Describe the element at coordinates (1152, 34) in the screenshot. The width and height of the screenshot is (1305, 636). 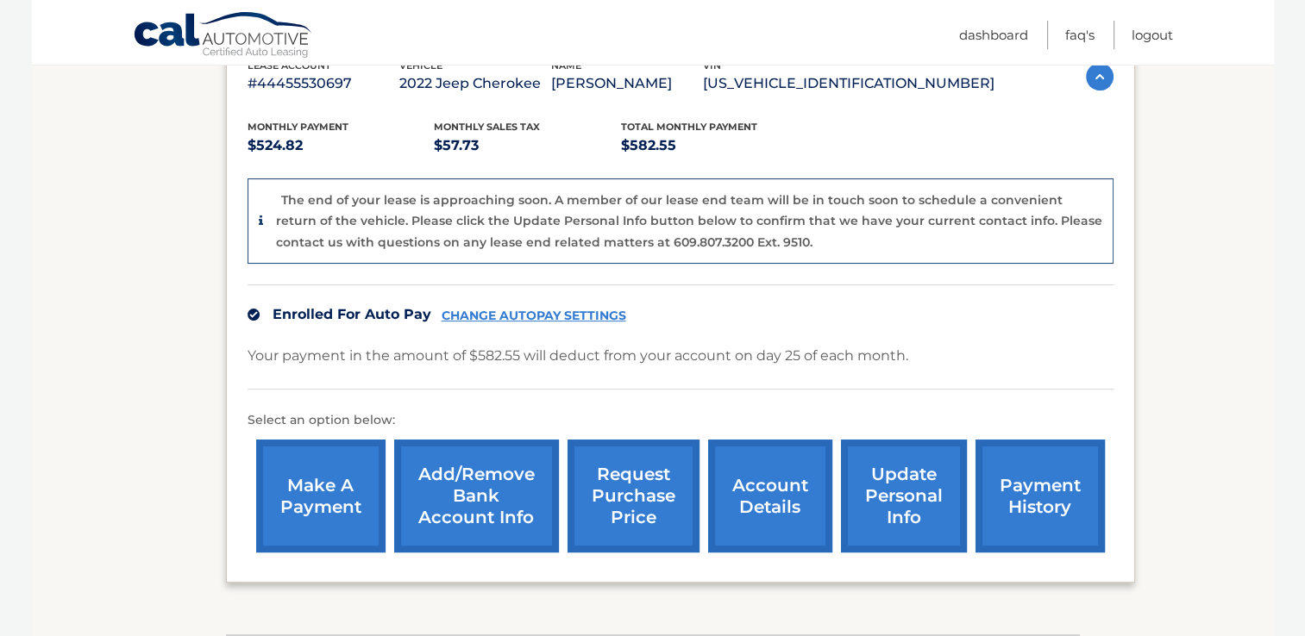
I see `a: Logout` at that location.